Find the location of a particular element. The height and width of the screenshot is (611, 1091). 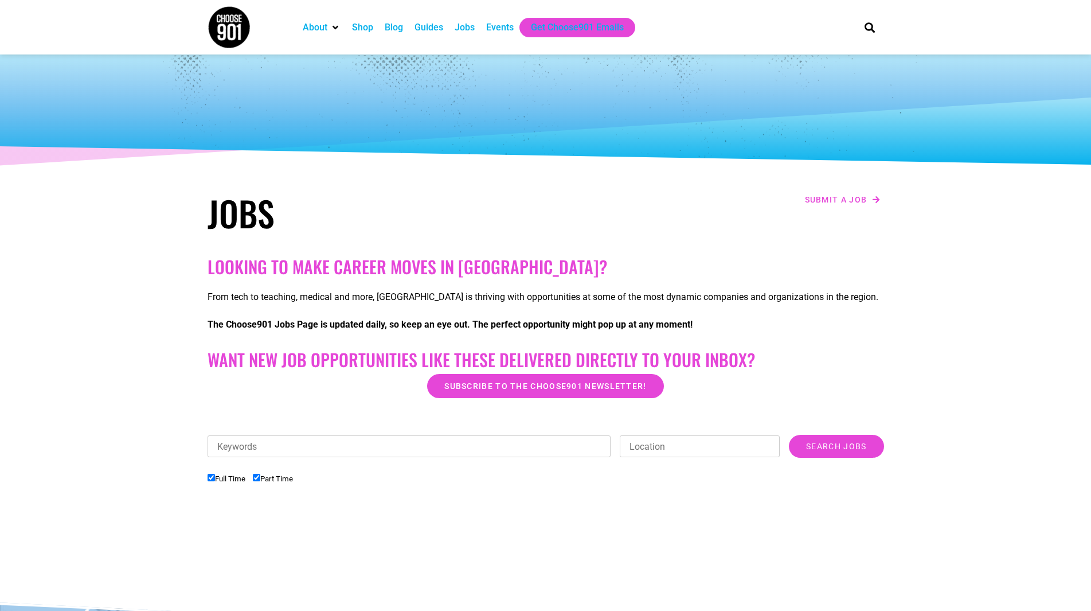

div: Get Choose901 Emails is located at coordinates (577, 28).